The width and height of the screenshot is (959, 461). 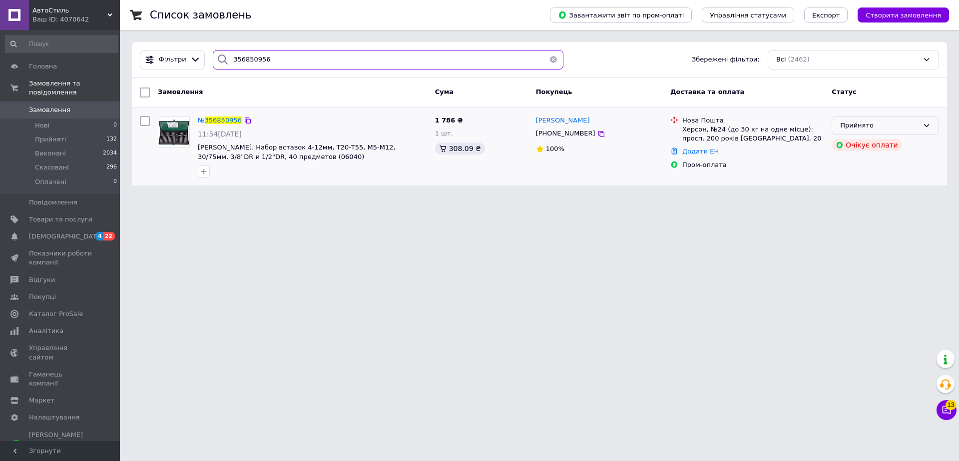 What do you see at coordinates (52, 167) in the screenshot?
I see `span: Скасовані` at bounding box center [52, 167].